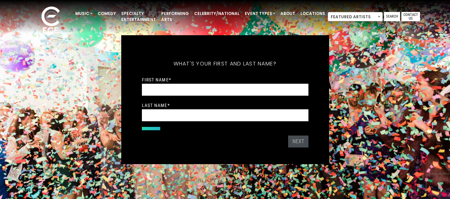 Image resolution: width=450 pixels, height=199 pixels. What do you see at coordinates (411, 17) in the screenshot?
I see `a: Contact Us` at bounding box center [411, 17].